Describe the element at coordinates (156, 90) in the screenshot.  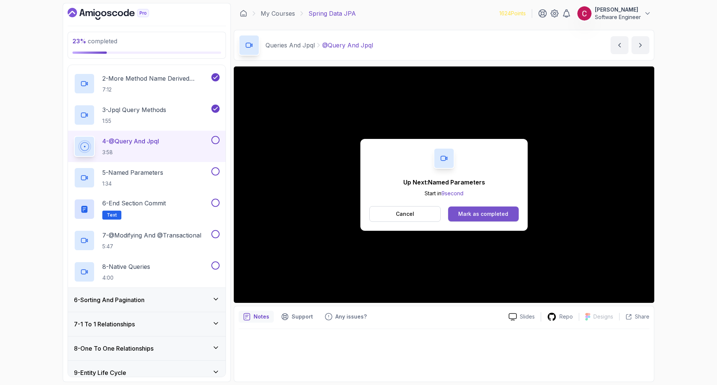
I see `p: 7:12` at that location.